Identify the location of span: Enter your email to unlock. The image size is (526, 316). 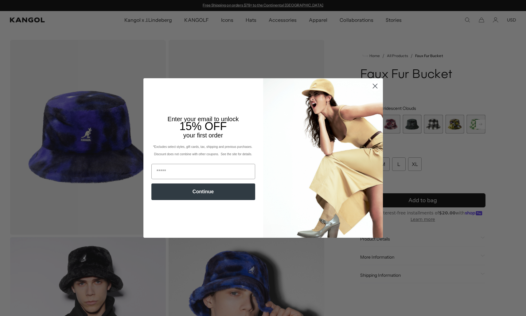
(203, 119).